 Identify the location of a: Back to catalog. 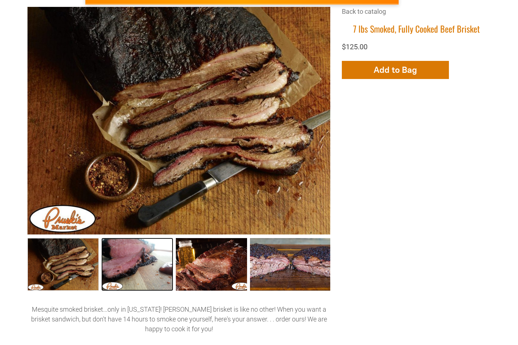
(364, 11).